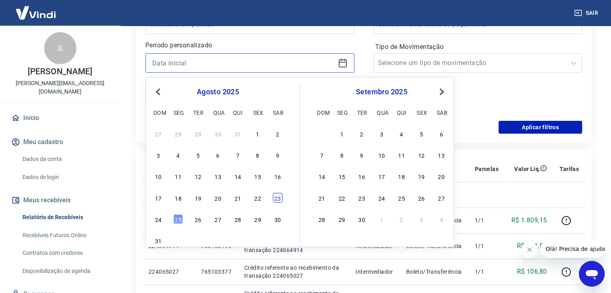  I want to click on button: Previous Month, so click(158, 92).